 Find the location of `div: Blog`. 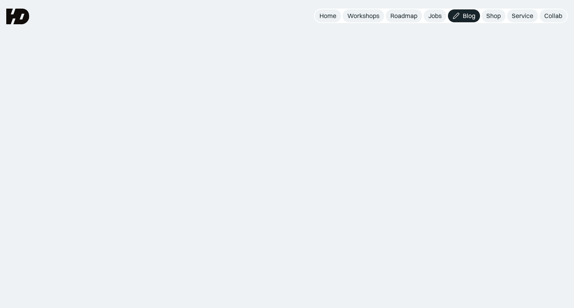

div: Blog is located at coordinates (469, 16).